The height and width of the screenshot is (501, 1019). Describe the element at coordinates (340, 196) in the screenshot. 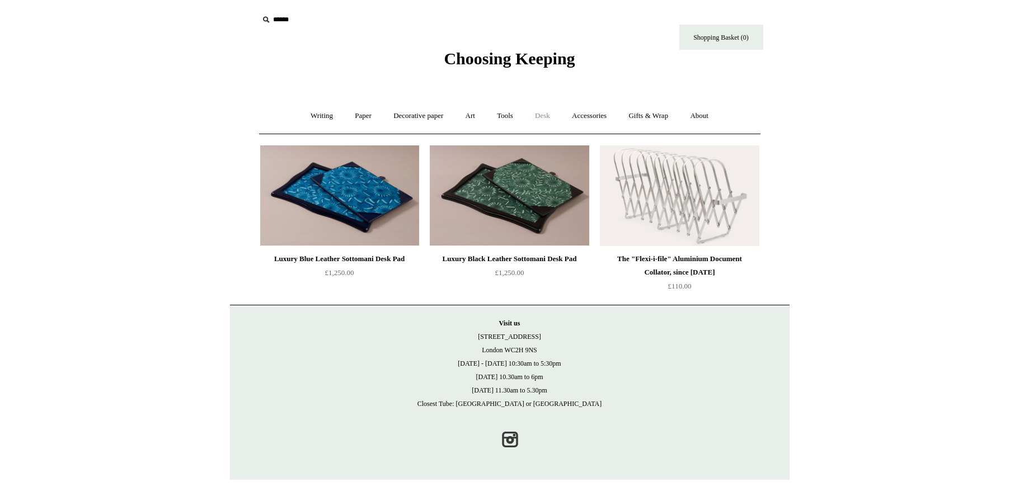

I see `img: Luxury Blue Leather Sottomani Desk Pad` at that location.